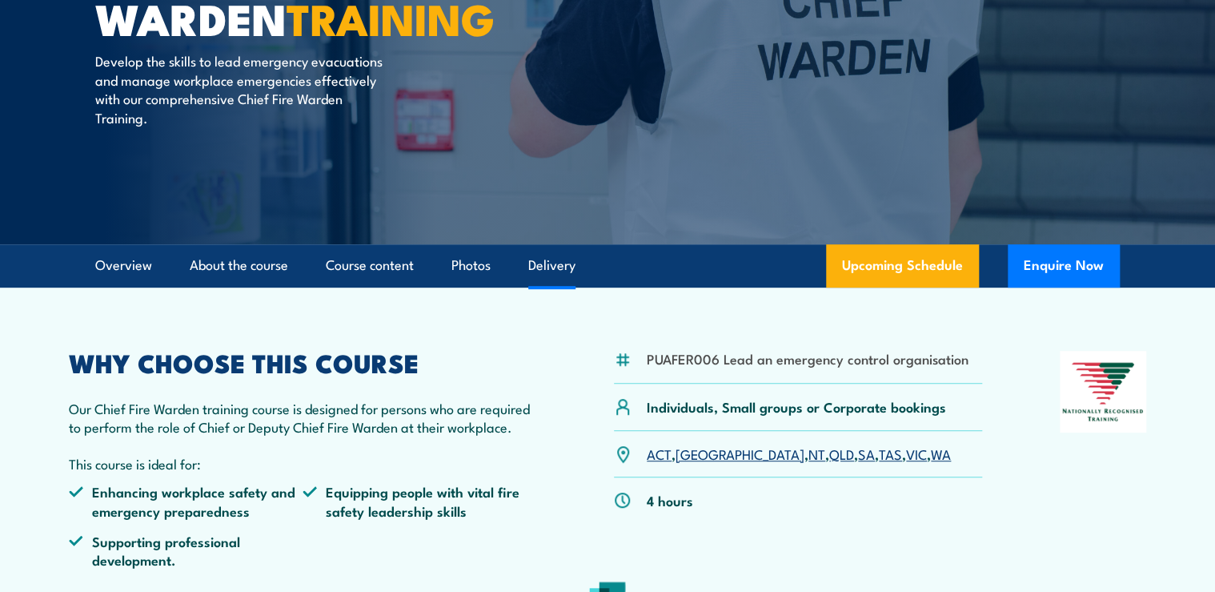  What do you see at coordinates (370, 265) in the screenshot?
I see `a: Course content` at bounding box center [370, 265].